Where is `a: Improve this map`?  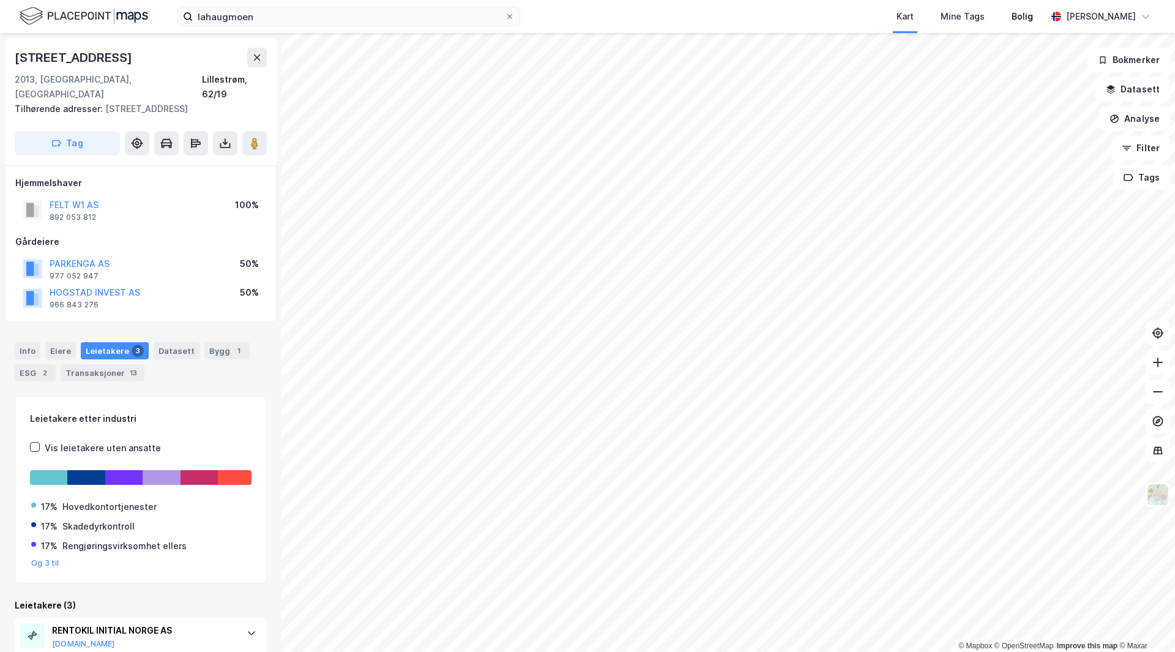 a: Improve this map is located at coordinates (1087, 646).